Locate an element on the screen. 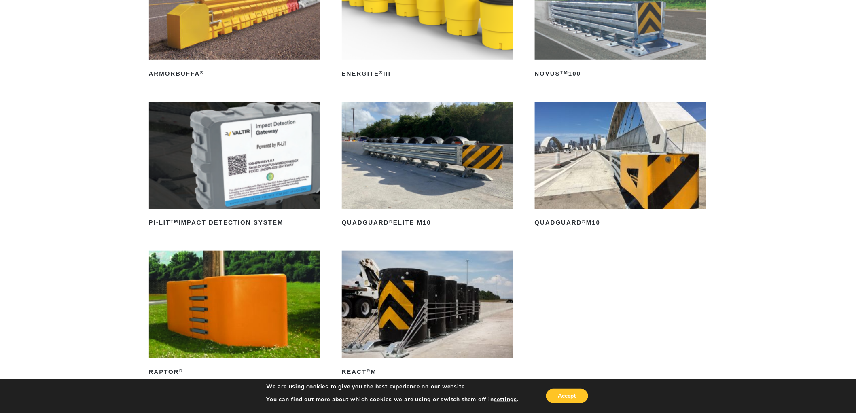 The image size is (856, 413). button: settings is located at coordinates (505, 400).